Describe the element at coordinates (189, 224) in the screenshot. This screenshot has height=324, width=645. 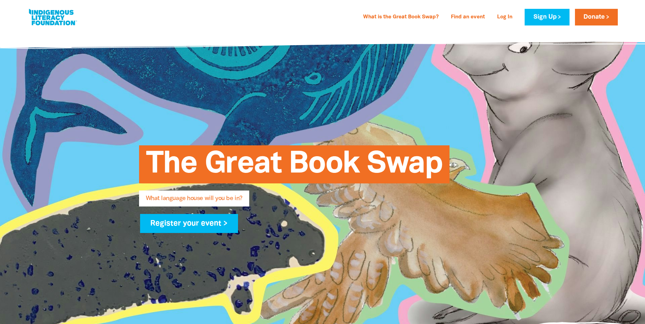
I see `a: Register your event >` at that location.